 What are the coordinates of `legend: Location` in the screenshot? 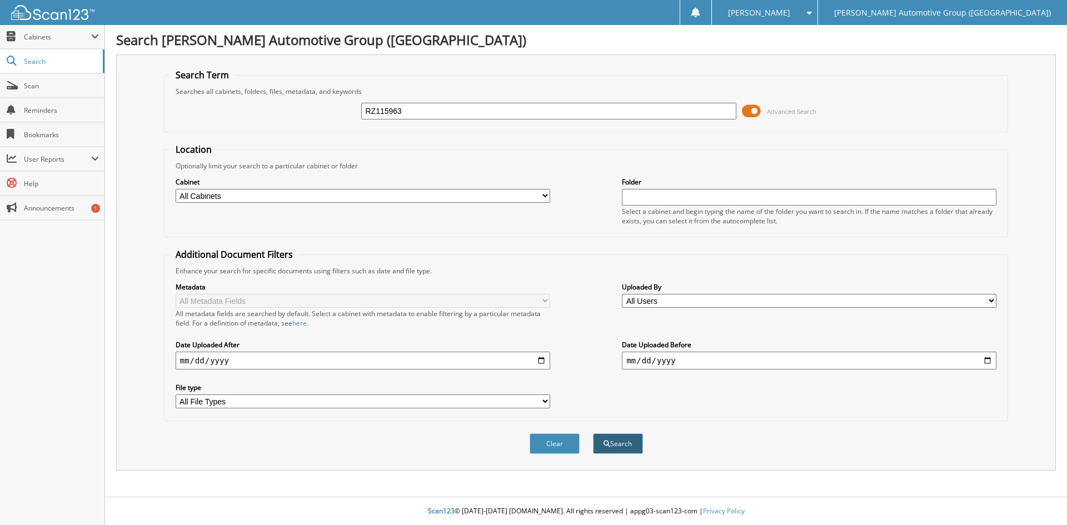 It's located at (193, 150).